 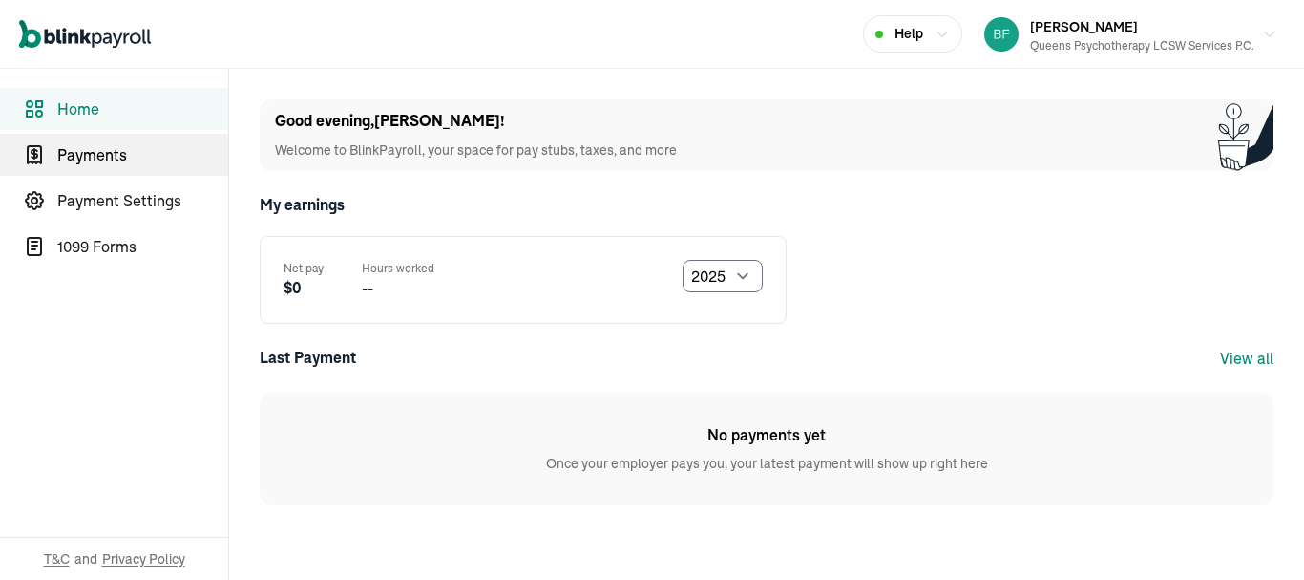 I want to click on p: Hours worked, so click(x=398, y=268).